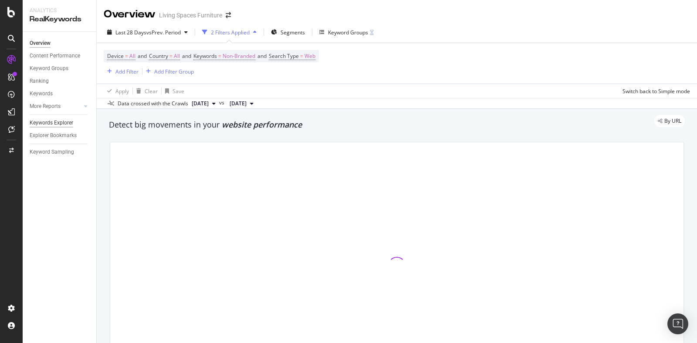 The width and height of the screenshot is (697, 343). Describe the element at coordinates (293, 32) in the screenshot. I see `span: Segments` at that location.